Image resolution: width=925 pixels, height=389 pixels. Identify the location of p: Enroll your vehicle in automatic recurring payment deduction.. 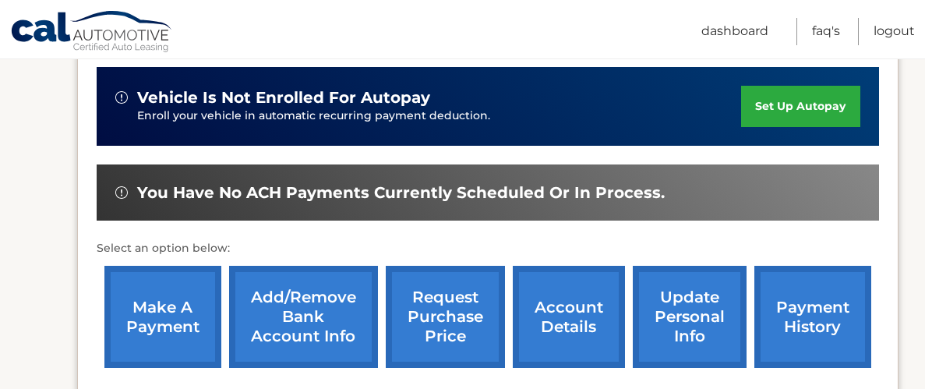
(439, 116).